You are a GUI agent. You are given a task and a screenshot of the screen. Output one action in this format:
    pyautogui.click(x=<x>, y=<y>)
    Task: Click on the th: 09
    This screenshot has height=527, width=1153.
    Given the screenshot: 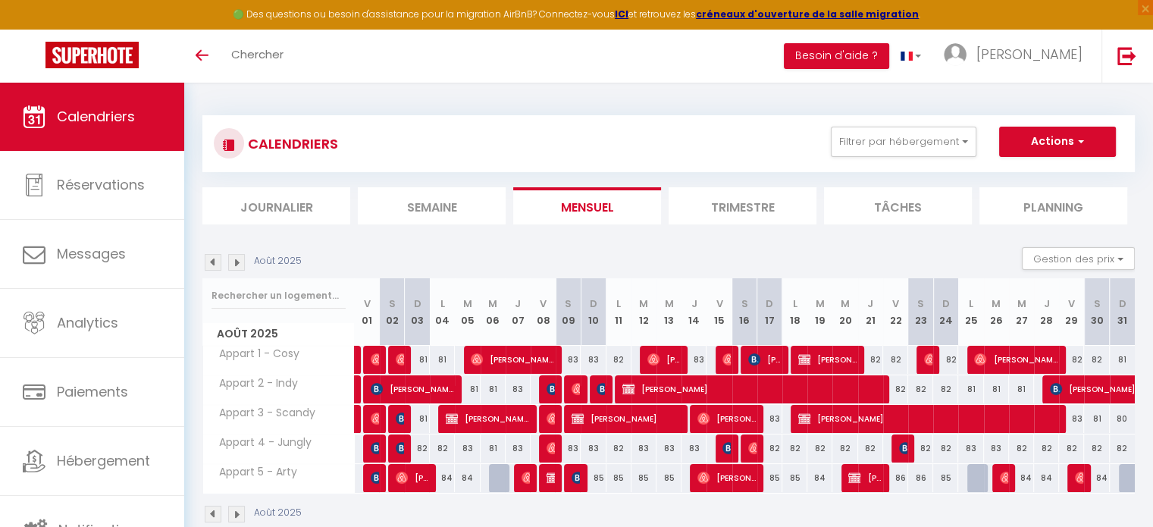 What is the action you would take?
    pyautogui.click(x=568, y=312)
    